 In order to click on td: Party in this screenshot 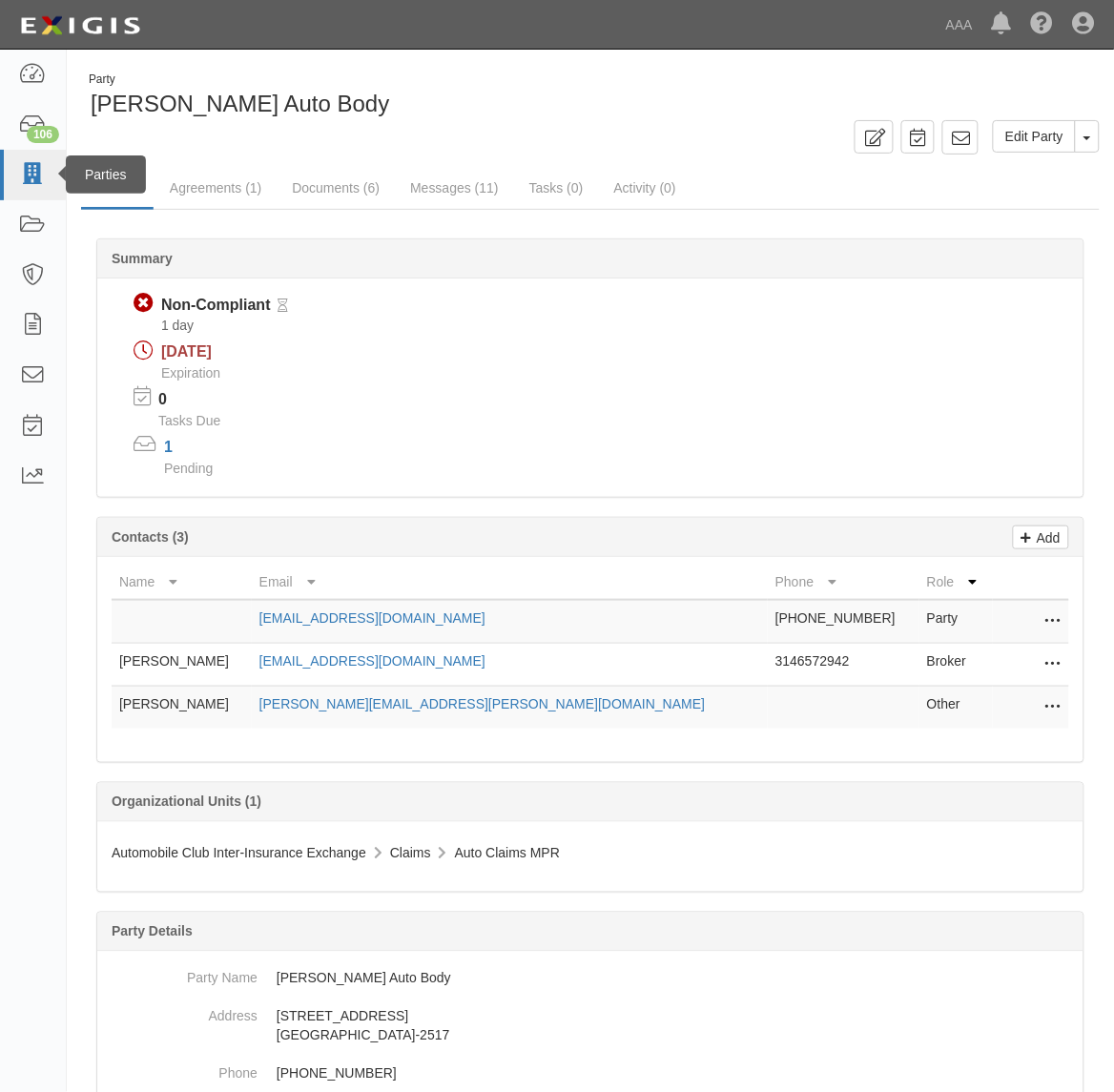, I will do `click(956, 622)`.